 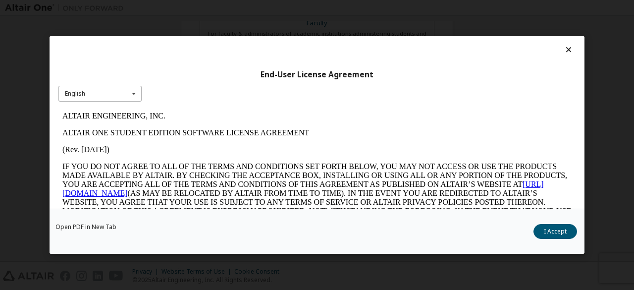 I want to click on p: ALTAIR ONE STUDENT EDITION SOFTWARE LICENSE AGREEMENT, so click(x=259, y=25).